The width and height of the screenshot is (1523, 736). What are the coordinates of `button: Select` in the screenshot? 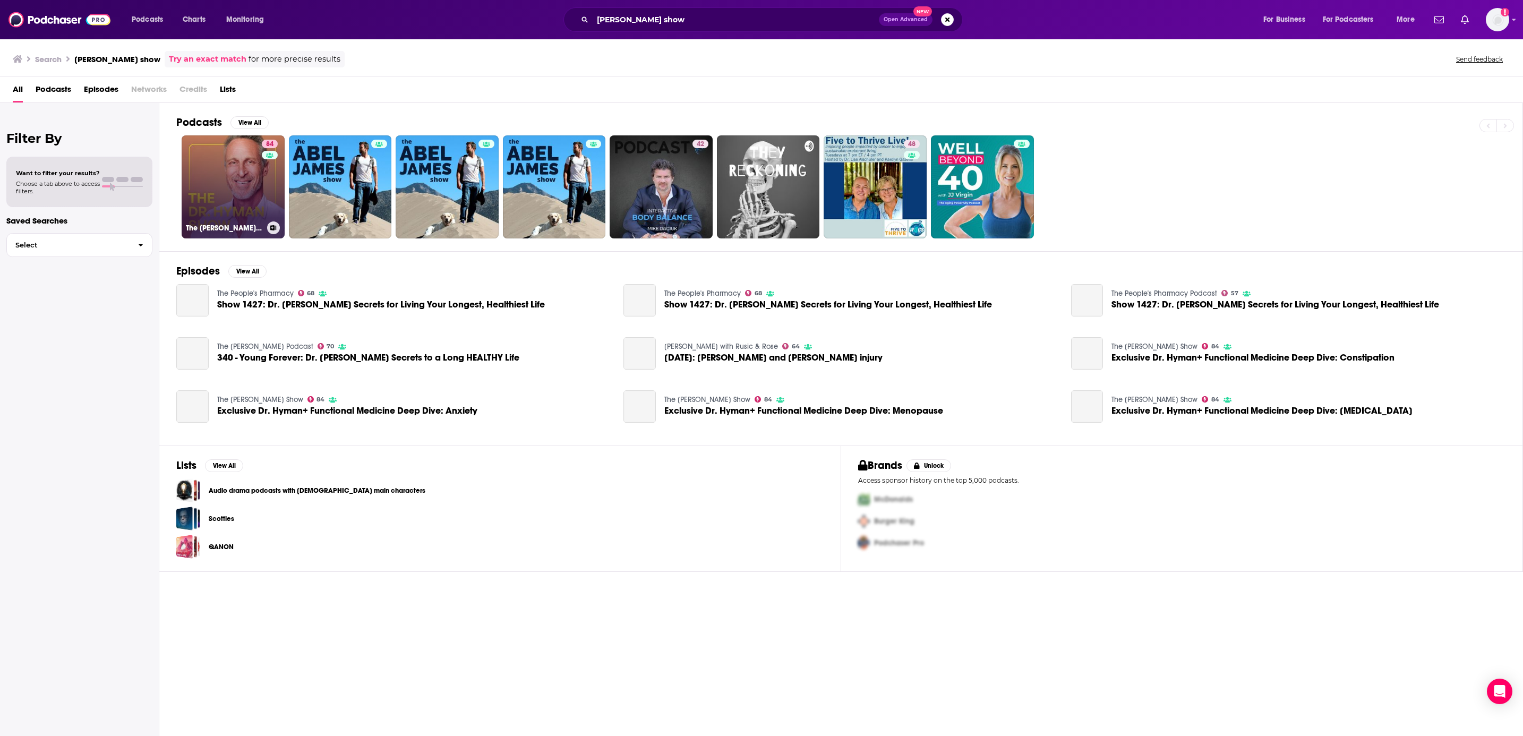 It's located at (79, 245).